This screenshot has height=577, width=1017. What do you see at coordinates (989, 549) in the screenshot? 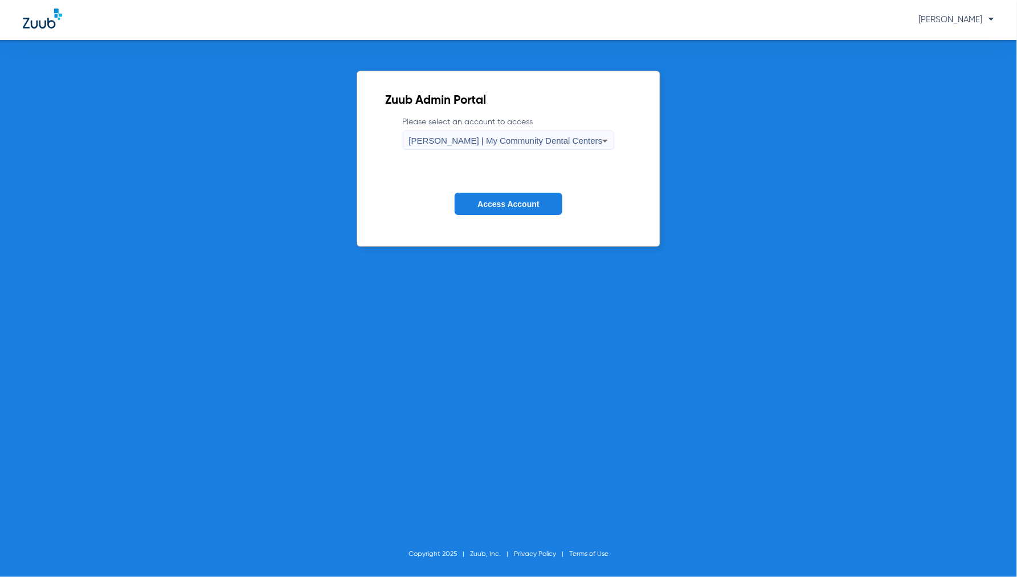
I see `div: Chat Widget` at bounding box center [989, 549].